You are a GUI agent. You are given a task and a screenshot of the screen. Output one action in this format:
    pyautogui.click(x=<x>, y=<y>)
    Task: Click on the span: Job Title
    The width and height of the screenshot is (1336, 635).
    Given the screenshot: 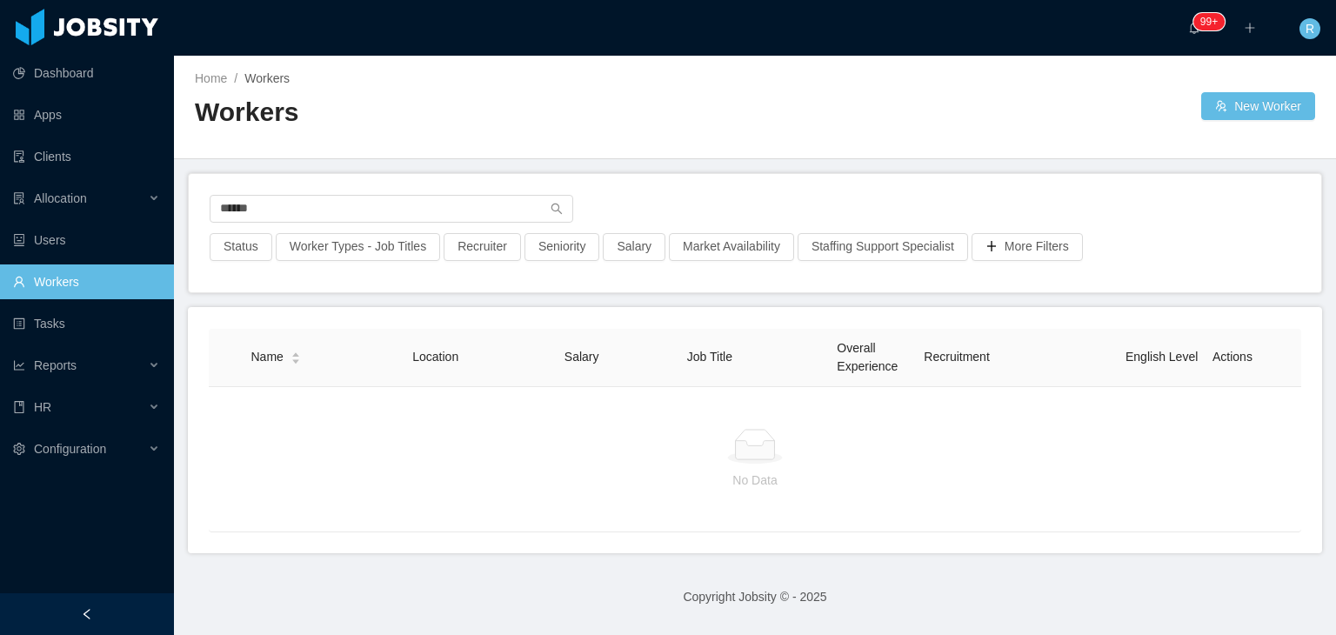 What is the action you would take?
    pyautogui.click(x=710, y=357)
    